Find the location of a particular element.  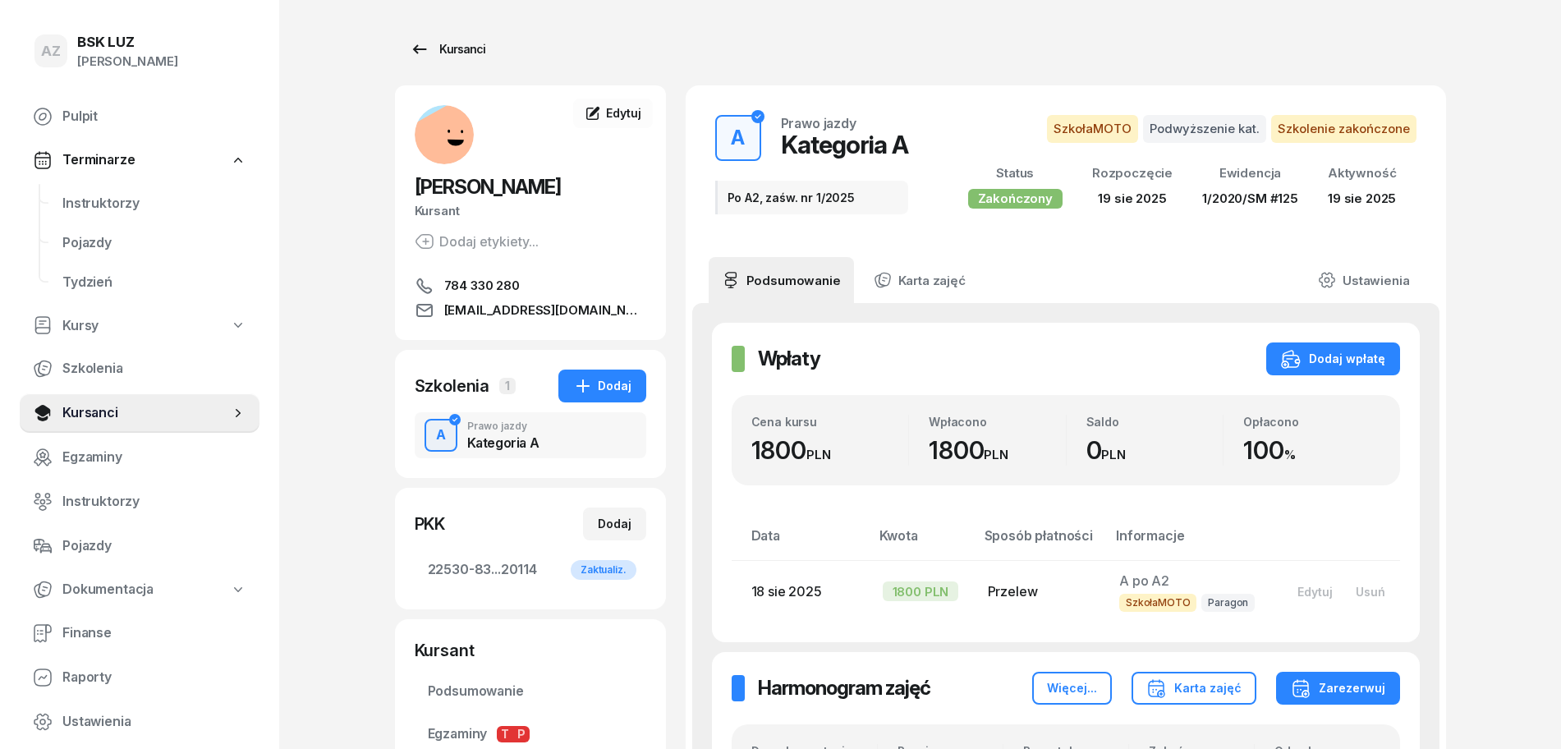

span: Terminarze is located at coordinates (99, 160).